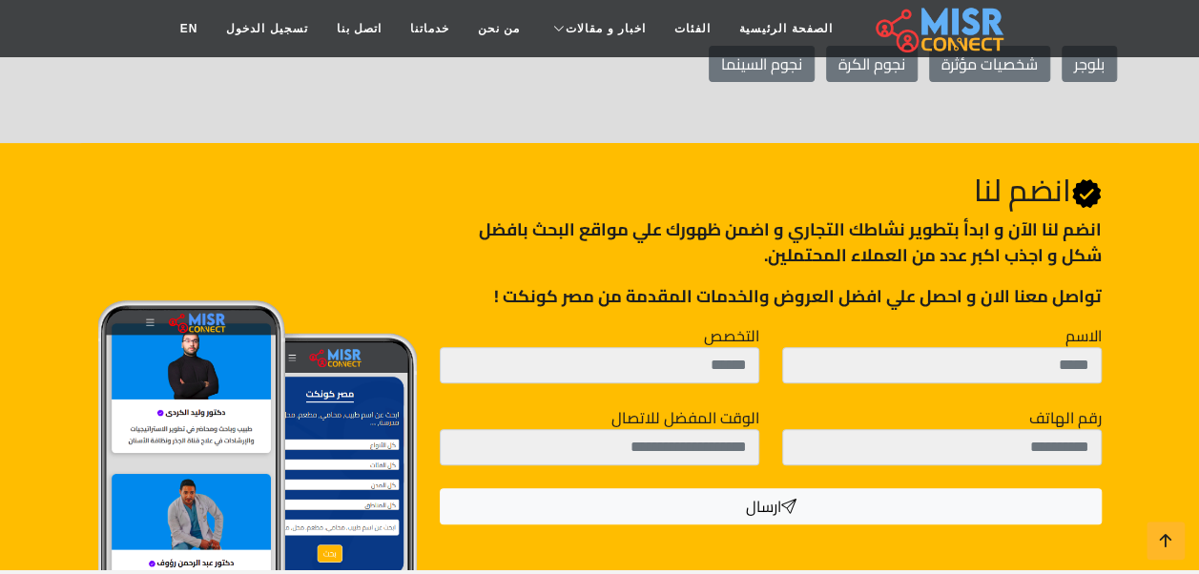 The image size is (1199, 574). Describe the element at coordinates (732, 336) in the screenshot. I see `label: التخصص` at that location.